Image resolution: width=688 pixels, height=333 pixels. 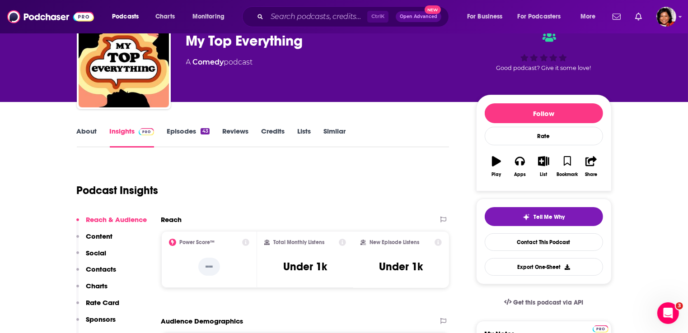 I want to click on span: Charts, so click(x=165, y=17).